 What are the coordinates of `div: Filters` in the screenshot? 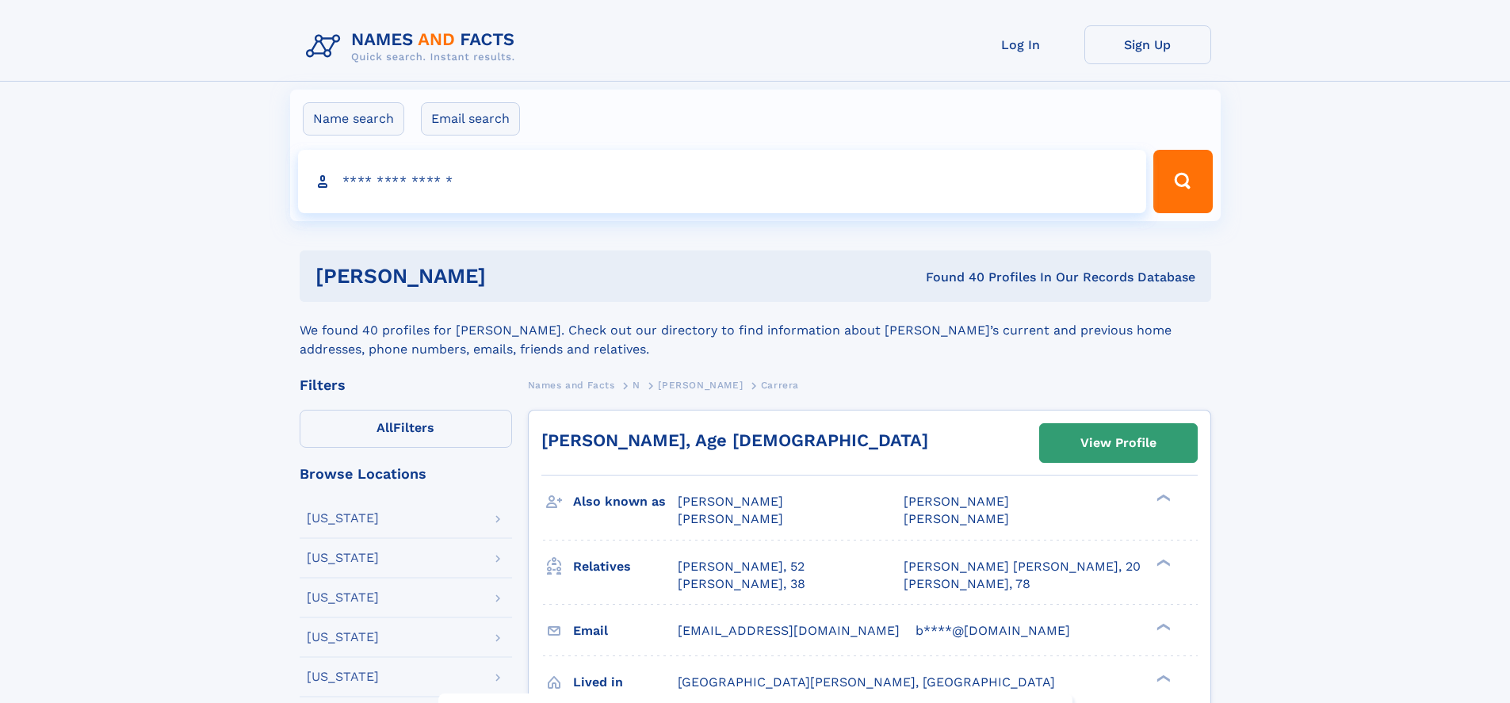 It's located at (406, 385).